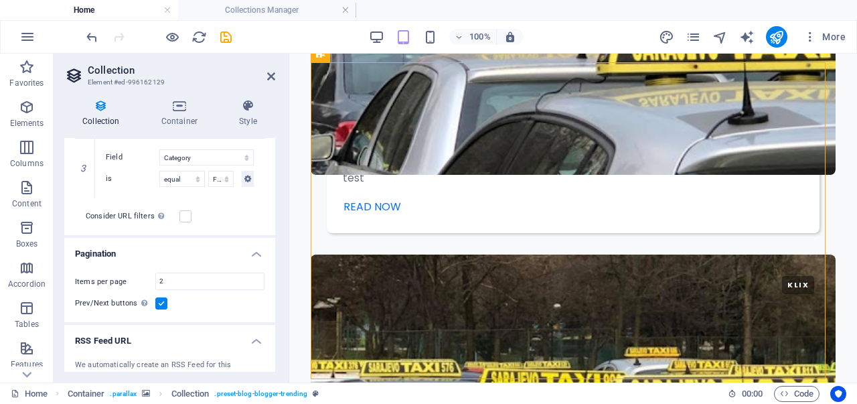 Image resolution: width=857 pixels, height=404 pixels. What do you see at coordinates (123, 394) in the screenshot?
I see `span: . parallax` at bounding box center [123, 394].